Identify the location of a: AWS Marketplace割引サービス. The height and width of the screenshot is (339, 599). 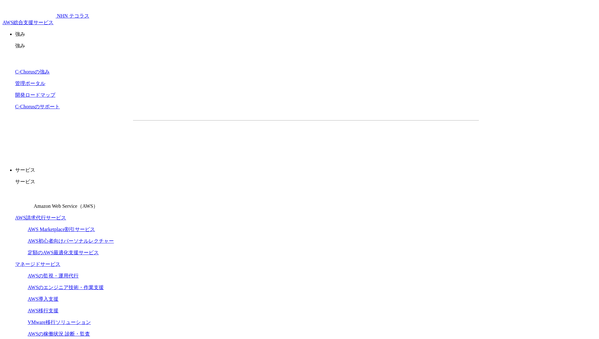
(61, 229).